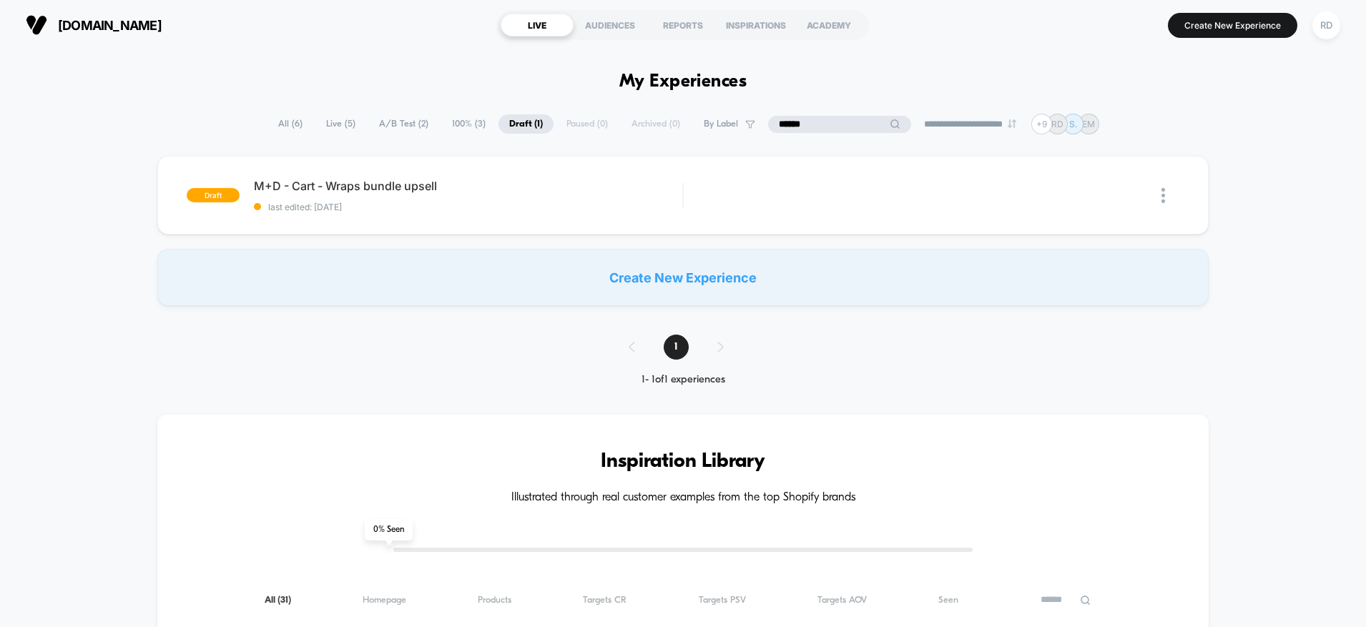  What do you see at coordinates (1232, 25) in the screenshot?
I see `button: Create New Experience` at bounding box center [1232, 25].